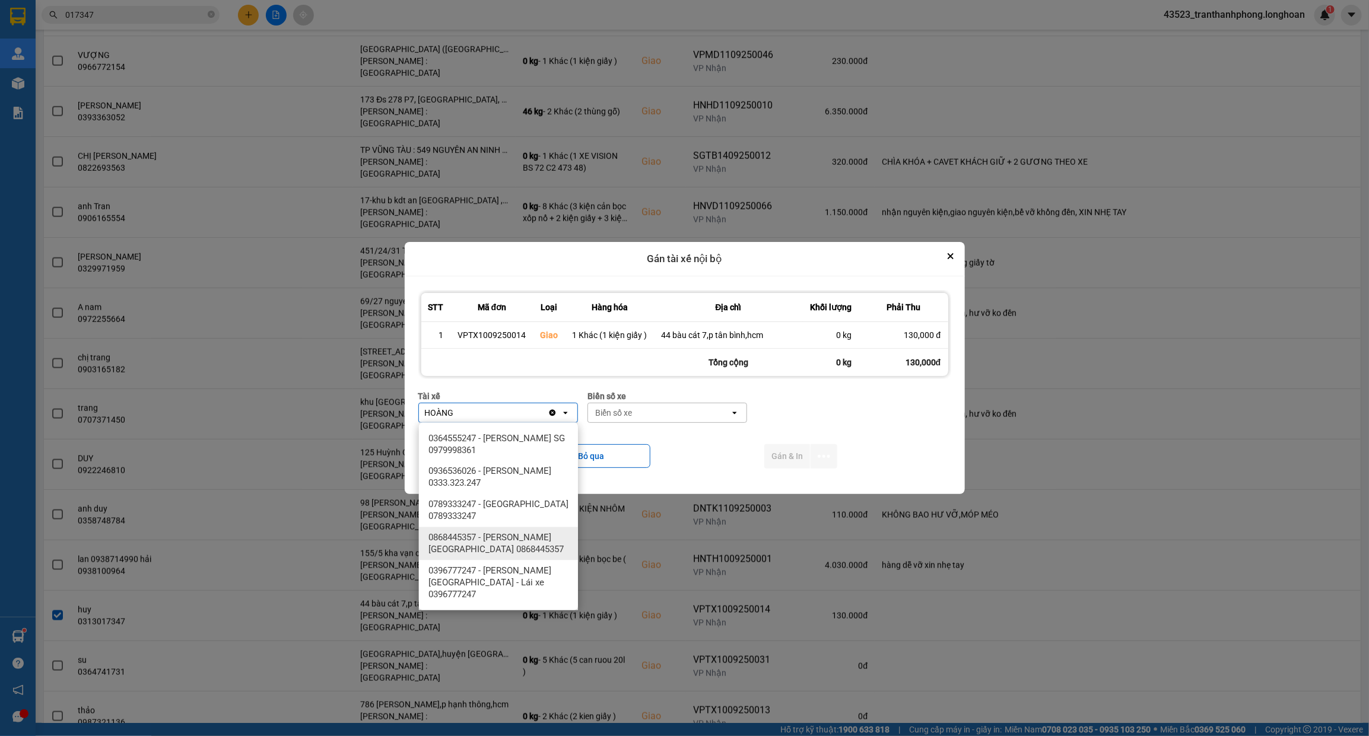  Describe the element at coordinates (591, 456) in the screenshot. I see `button: Bỏ qua` at that location.